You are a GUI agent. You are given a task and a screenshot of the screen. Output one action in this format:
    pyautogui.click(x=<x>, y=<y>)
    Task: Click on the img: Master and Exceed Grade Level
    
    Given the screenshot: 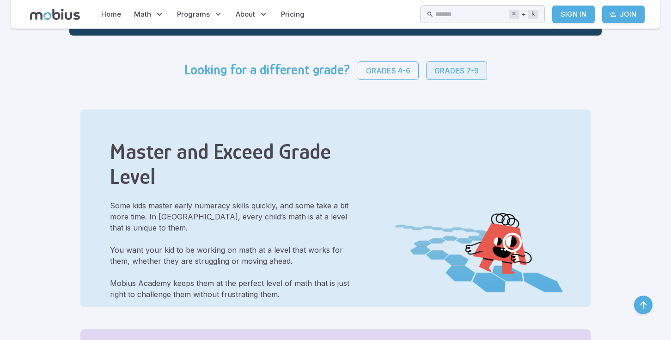 What is the action you would take?
    pyautogui.click(x=480, y=220)
    